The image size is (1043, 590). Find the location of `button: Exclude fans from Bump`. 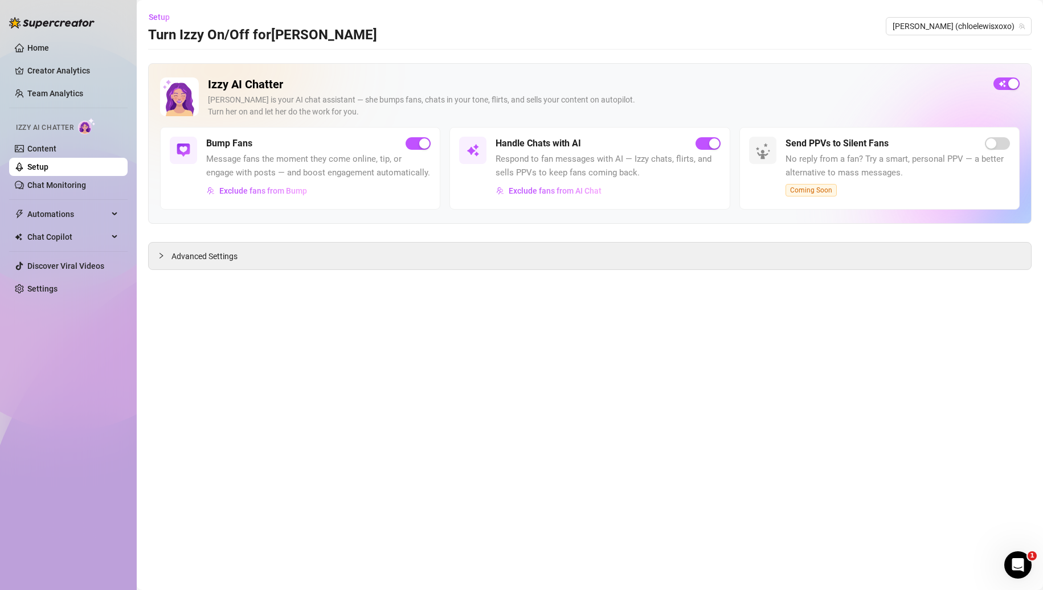

button: Exclude fans from Bump is located at coordinates (257, 191).